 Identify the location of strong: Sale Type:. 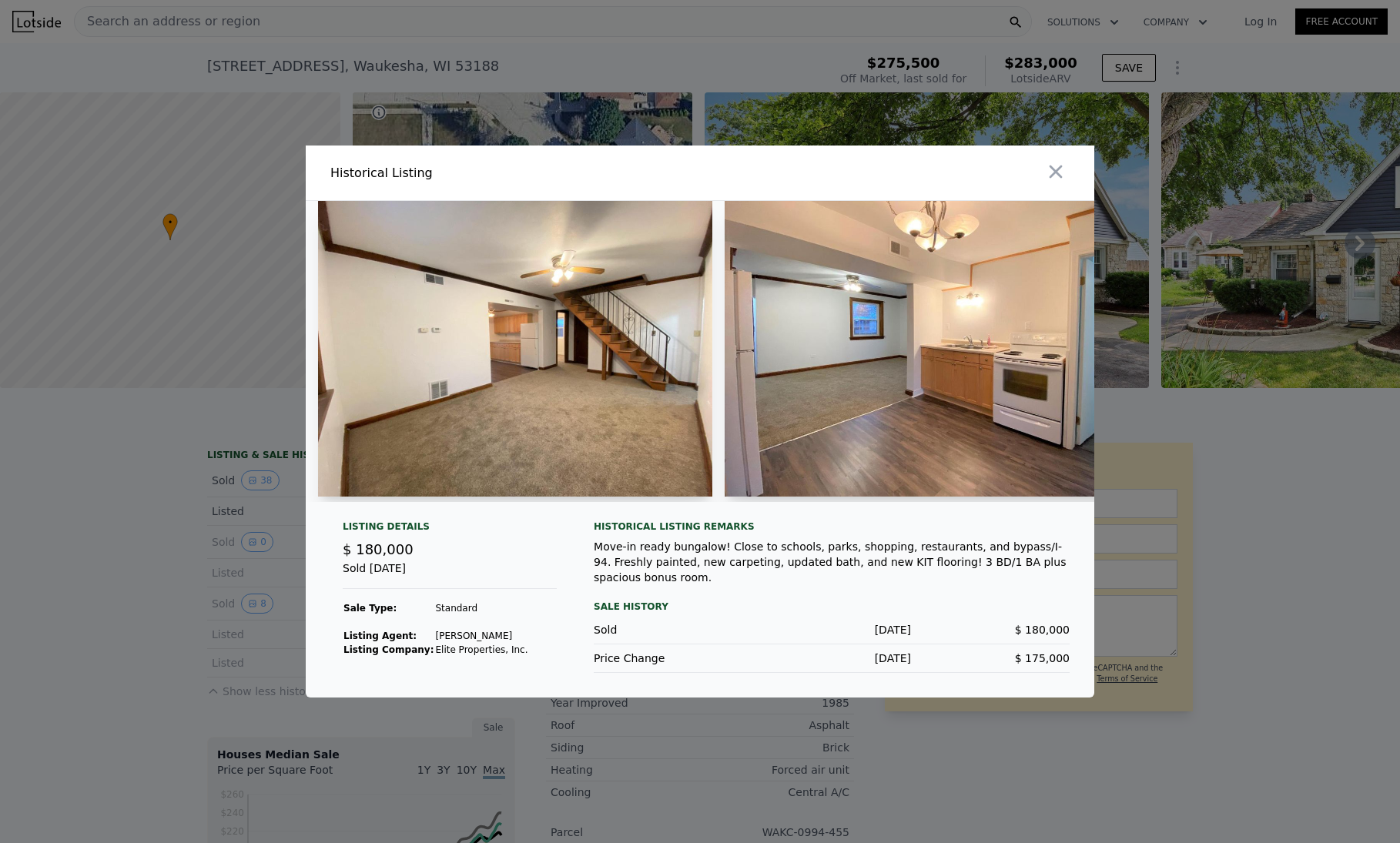
(370, 608).